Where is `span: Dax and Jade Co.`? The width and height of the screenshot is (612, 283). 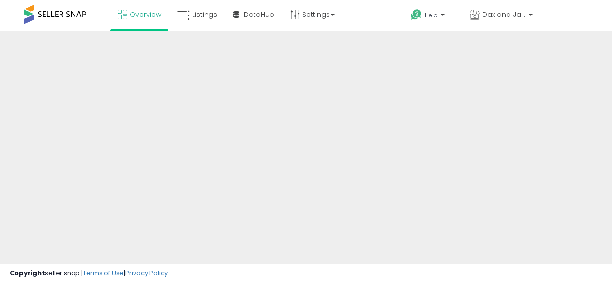 span: Dax and Jade Co. is located at coordinates (504, 15).